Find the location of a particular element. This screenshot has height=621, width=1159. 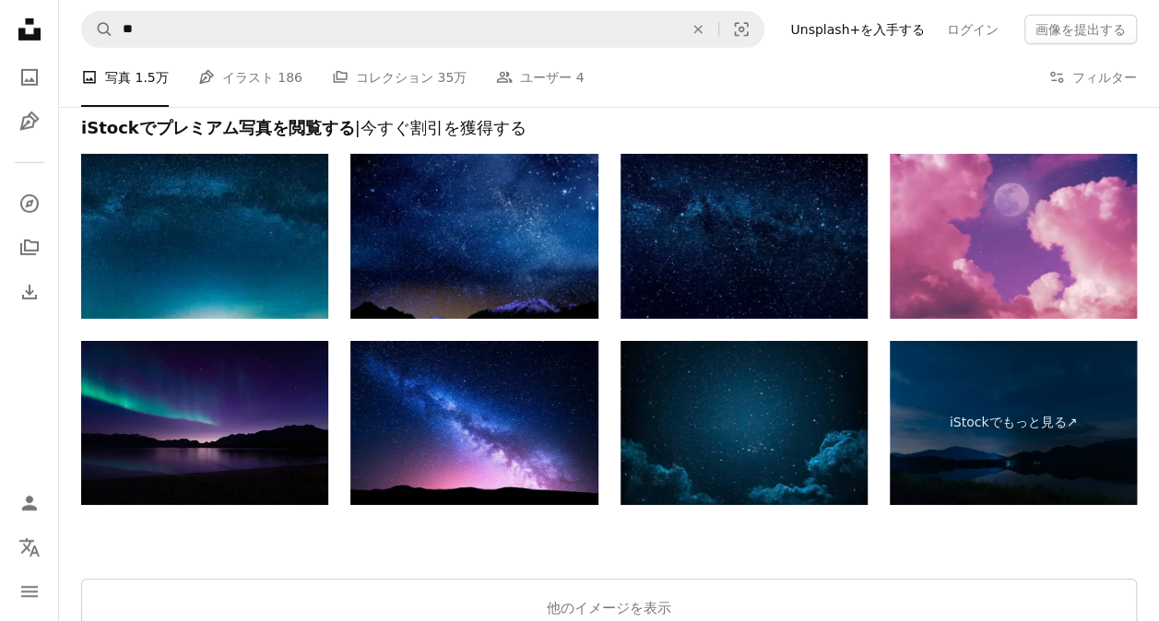

a: イラスト is located at coordinates (30, 122).